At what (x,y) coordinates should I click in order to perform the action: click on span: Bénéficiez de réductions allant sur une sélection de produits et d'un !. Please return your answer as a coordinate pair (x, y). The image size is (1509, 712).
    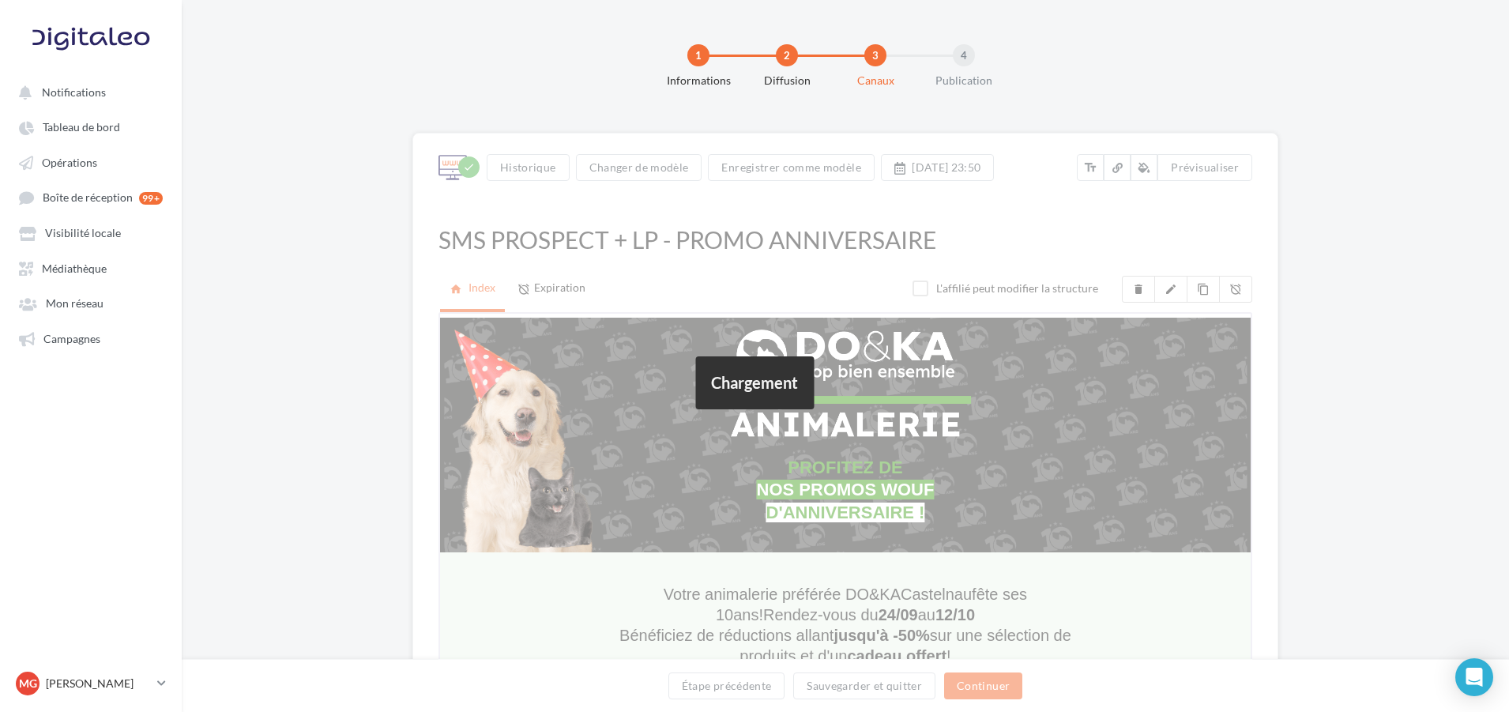
    Looking at the image, I should click on (405, 332).